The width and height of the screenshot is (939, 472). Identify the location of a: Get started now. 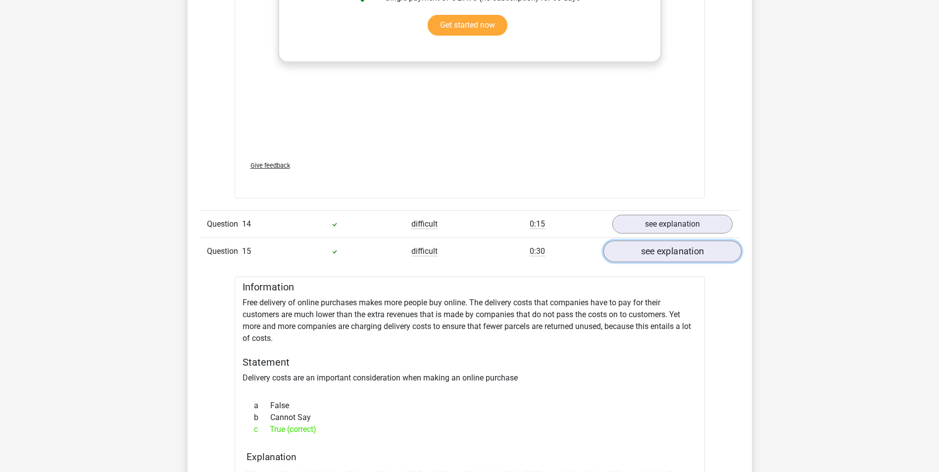
(467, 25).